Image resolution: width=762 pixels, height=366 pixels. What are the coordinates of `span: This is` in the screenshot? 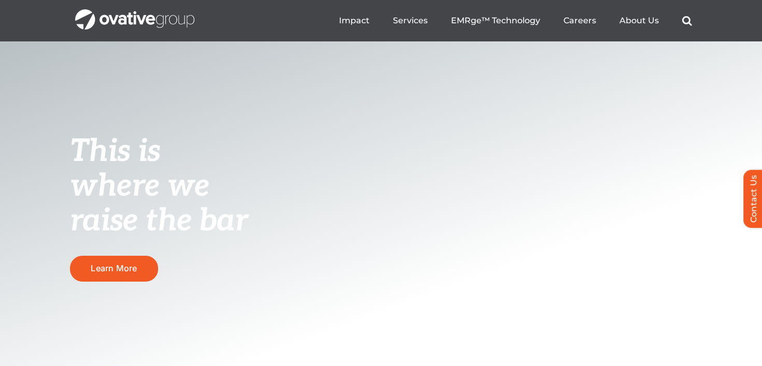 It's located at (115, 152).